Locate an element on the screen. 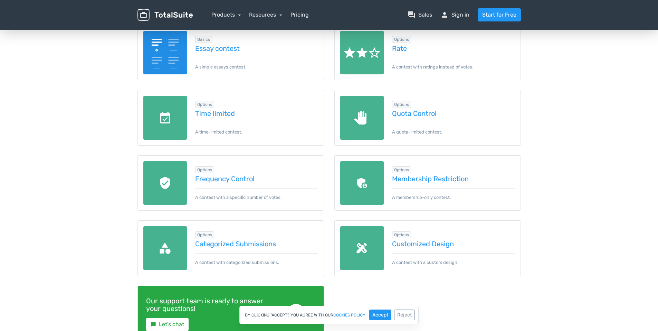 This screenshot has width=658, height=331. span: Browse all in Basics is located at coordinates (204, 39).